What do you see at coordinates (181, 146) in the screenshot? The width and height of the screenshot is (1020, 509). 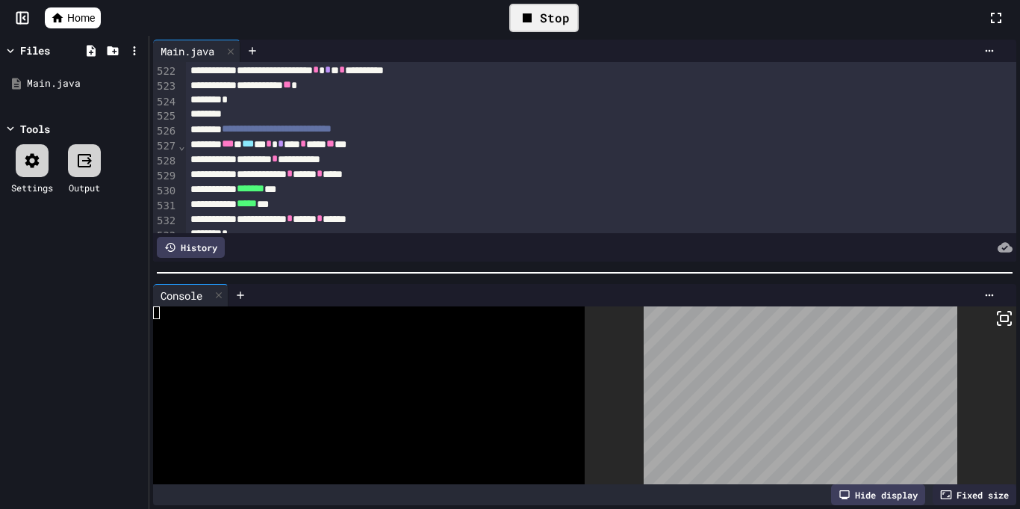 I see `span: Fold line` at bounding box center [181, 146].